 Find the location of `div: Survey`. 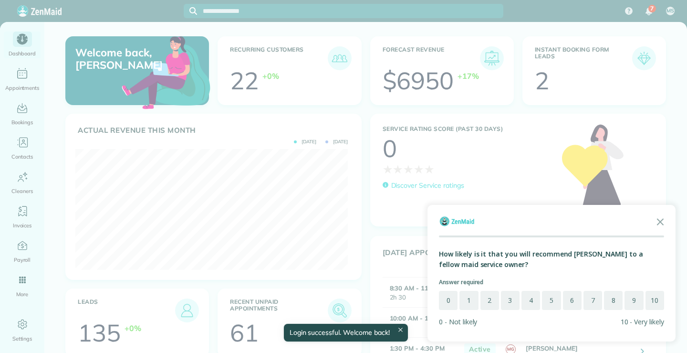

div: Survey is located at coordinates (552, 273).